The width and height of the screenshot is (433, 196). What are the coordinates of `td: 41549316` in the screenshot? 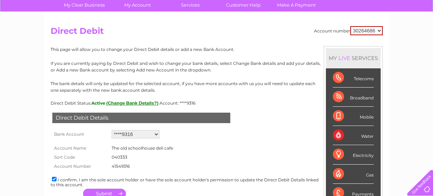 It's located at (142, 166).